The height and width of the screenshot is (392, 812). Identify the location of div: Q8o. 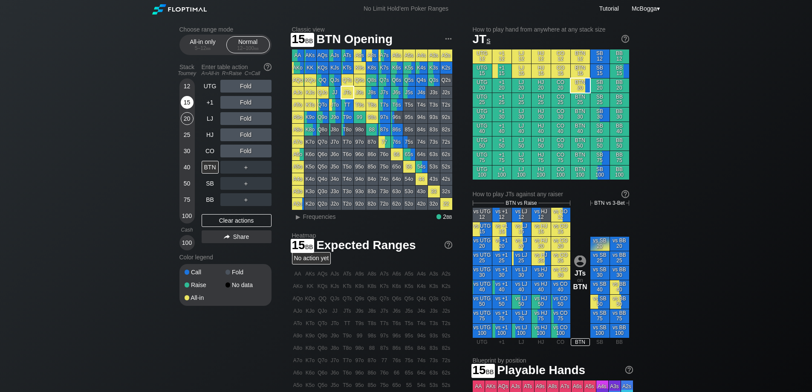
(323, 130).